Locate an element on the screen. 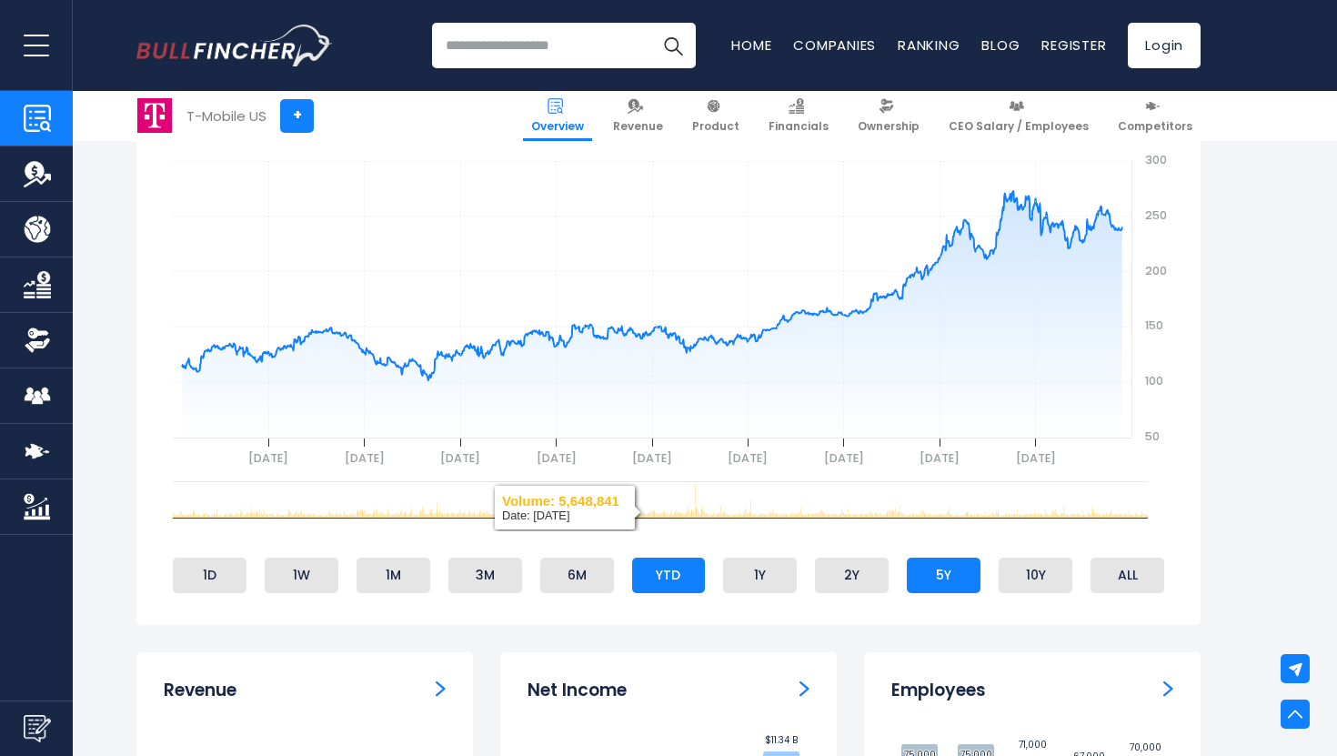 This screenshot has width=1337, height=756. span: Financials is located at coordinates (799, 126).